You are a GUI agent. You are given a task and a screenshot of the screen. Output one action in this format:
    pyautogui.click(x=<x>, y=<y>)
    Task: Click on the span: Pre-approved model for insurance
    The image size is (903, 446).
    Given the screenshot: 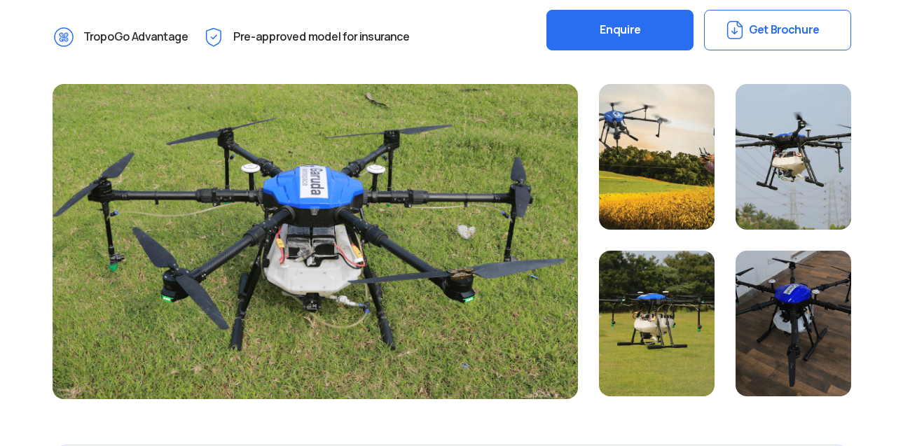 What is the action you would take?
    pyautogui.click(x=321, y=37)
    